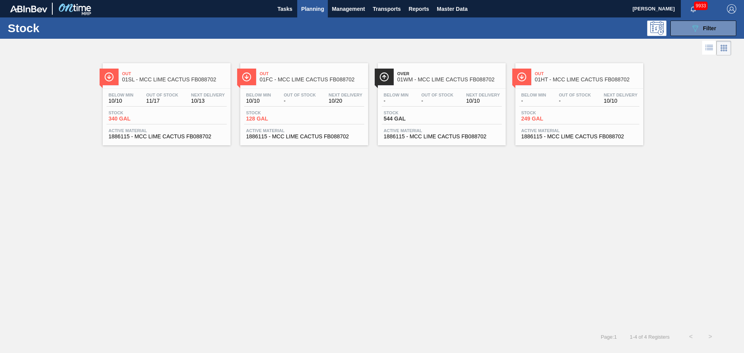 The width and height of the screenshot is (744, 353). What do you see at coordinates (29, 9) in the screenshot?
I see `img: TNhmsLtSVTkK8tSr43FrP2fwEKptu5GPRR3wAAAABJRU5ErkJggg==` at bounding box center [29, 9].